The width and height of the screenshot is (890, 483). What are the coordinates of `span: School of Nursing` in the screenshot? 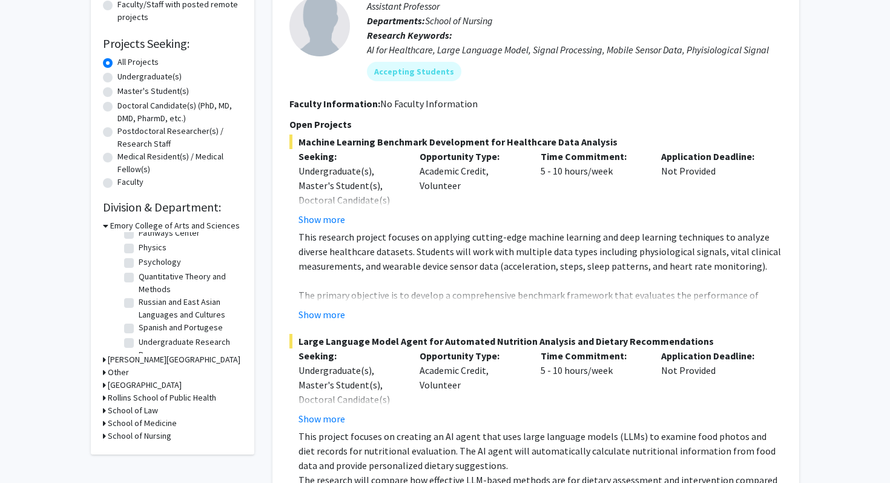 It's located at (459, 21).